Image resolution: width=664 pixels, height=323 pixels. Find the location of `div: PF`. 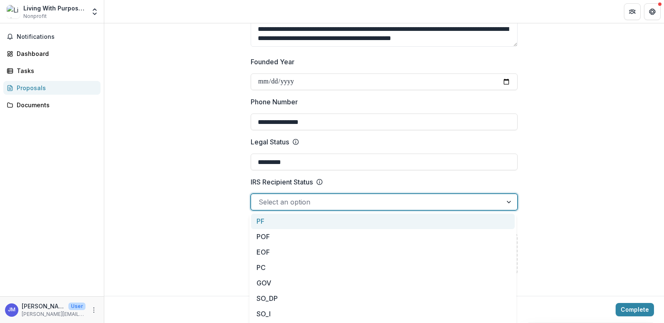

div: PF is located at coordinates (383, 221).